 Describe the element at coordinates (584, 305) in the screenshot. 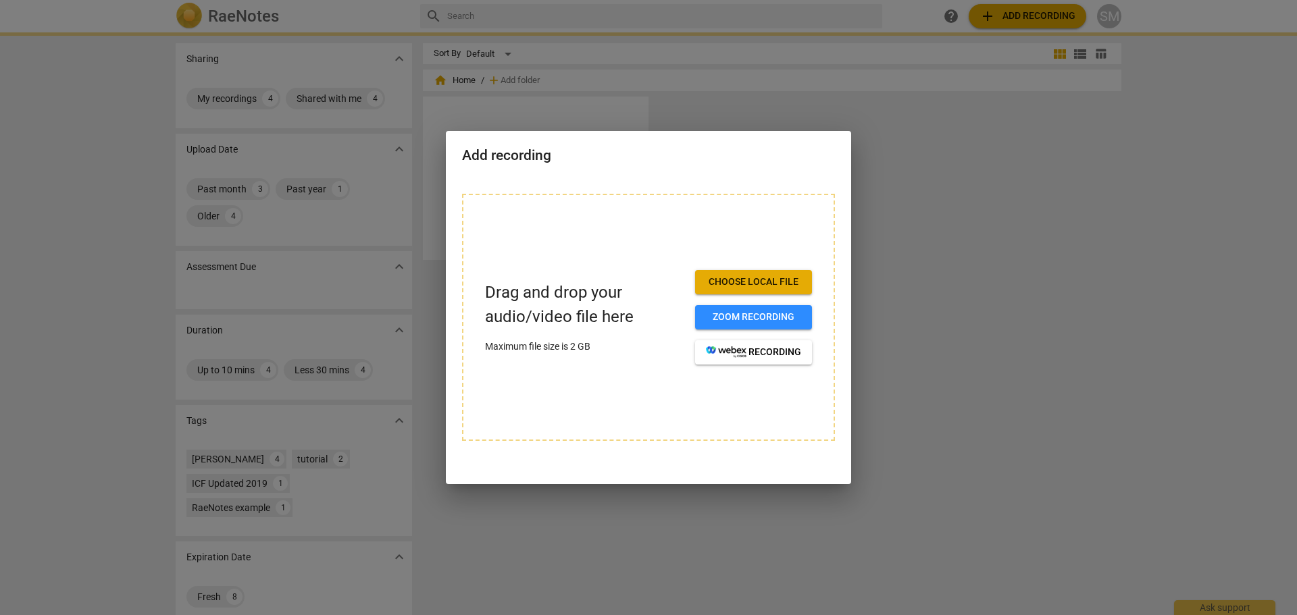

I see `p: Drag and drop your audio/video file here` at that location.